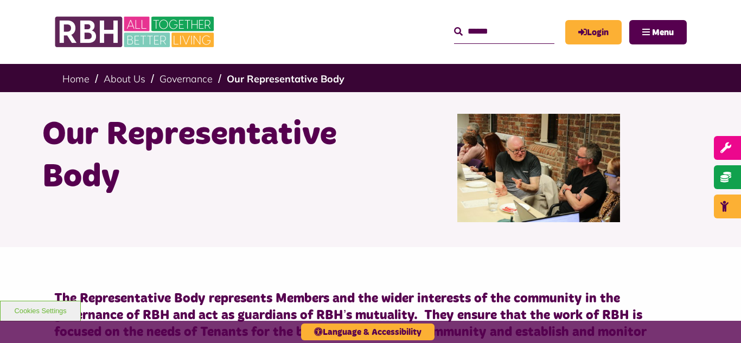  Describe the element at coordinates (186, 79) in the screenshot. I see `a: Governance` at that location.